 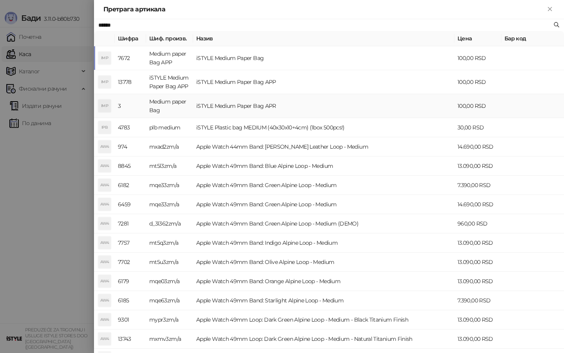 What do you see at coordinates (324, 262) in the screenshot?
I see `td: Apple Watch 49mm Band: Olive Alpine Loop - Medium` at bounding box center [324, 262].